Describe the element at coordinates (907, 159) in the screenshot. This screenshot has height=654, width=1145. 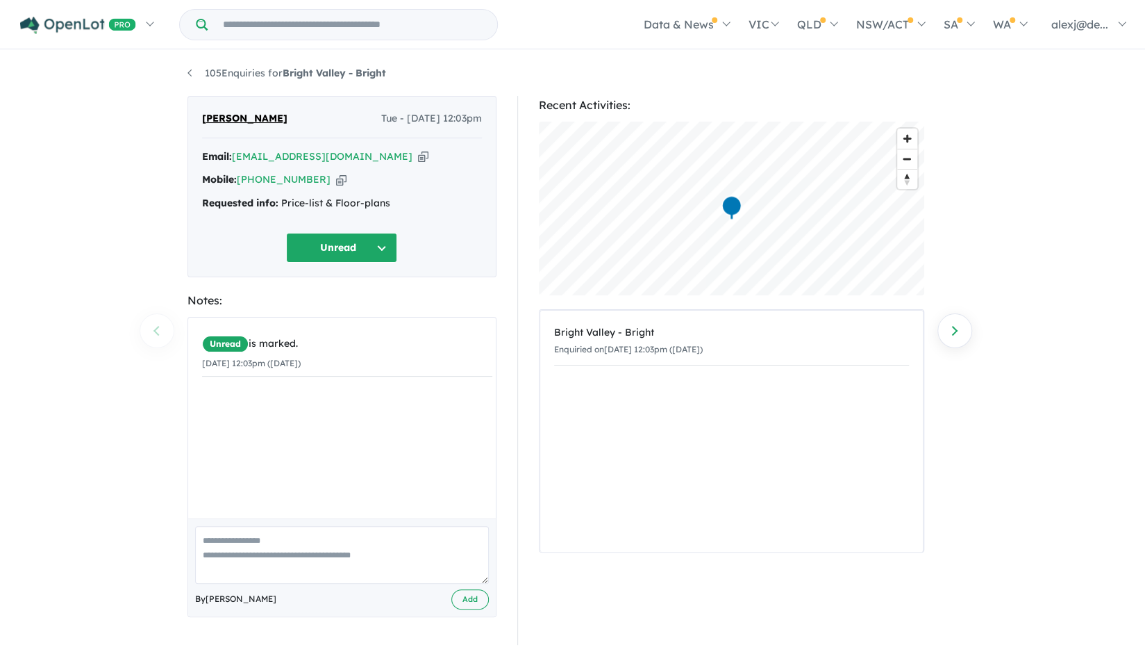
I see `span: Zoom out` at that location.